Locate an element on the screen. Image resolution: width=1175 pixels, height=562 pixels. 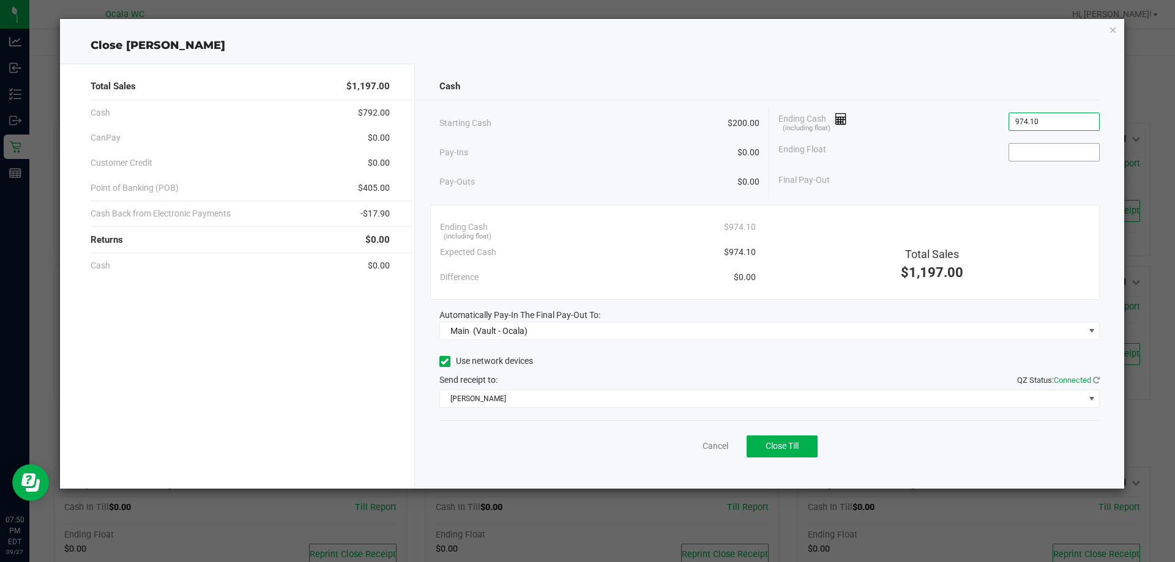
span: Difference is located at coordinates (459, 277).